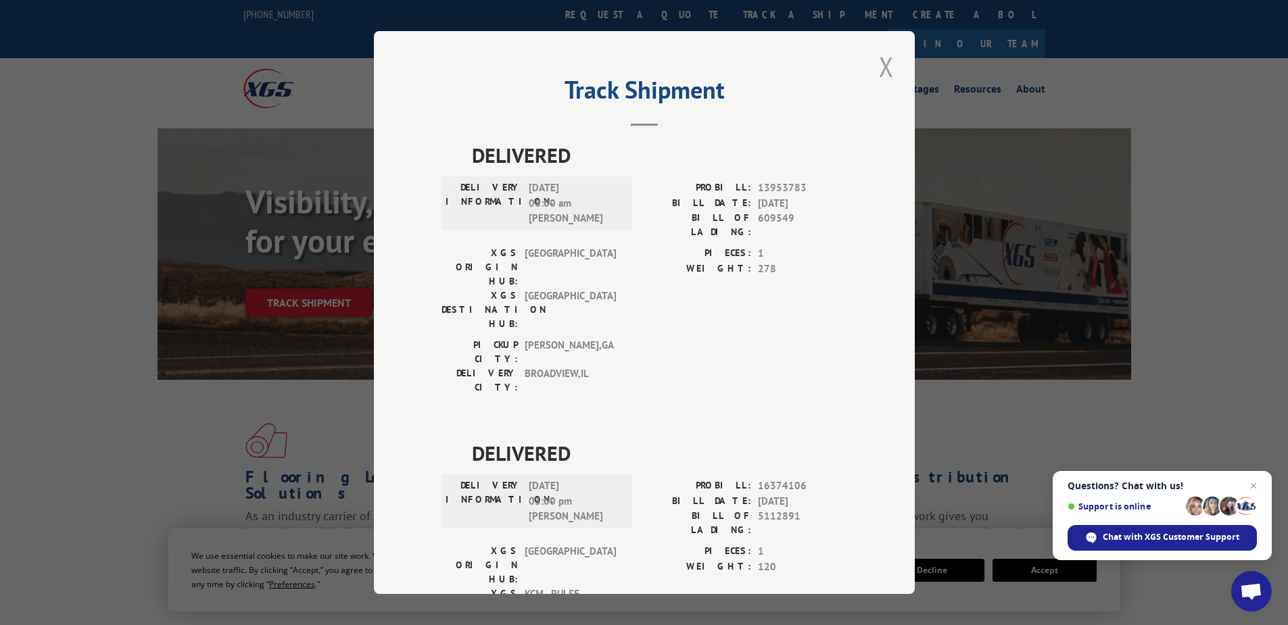  What do you see at coordinates (802, 269) in the screenshot?
I see `span: 278` at bounding box center [802, 269].